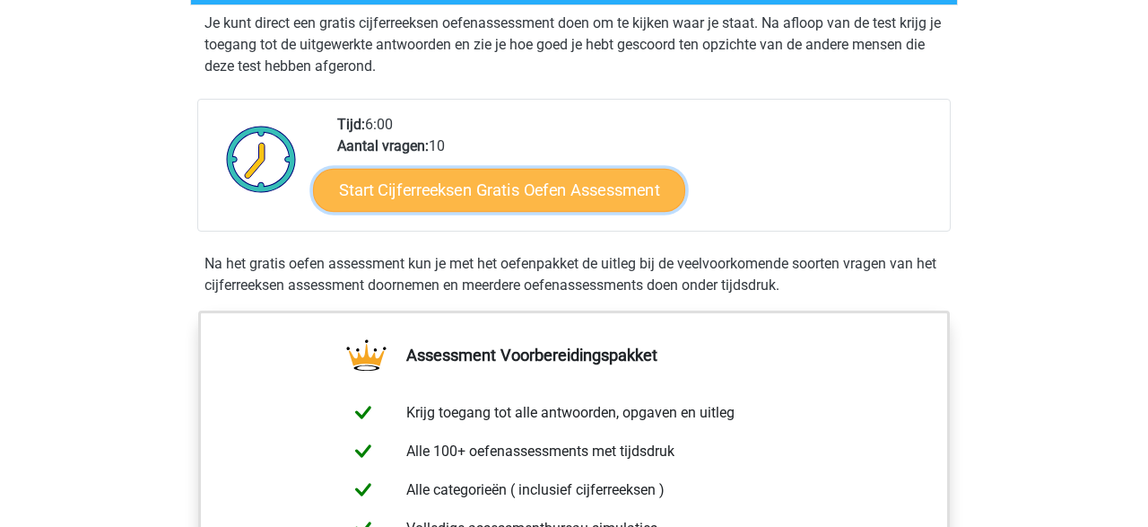  Describe the element at coordinates (499, 189) in the screenshot. I see `a: Start Cijferreeksen Gratis Oefen Assessment` at that location.